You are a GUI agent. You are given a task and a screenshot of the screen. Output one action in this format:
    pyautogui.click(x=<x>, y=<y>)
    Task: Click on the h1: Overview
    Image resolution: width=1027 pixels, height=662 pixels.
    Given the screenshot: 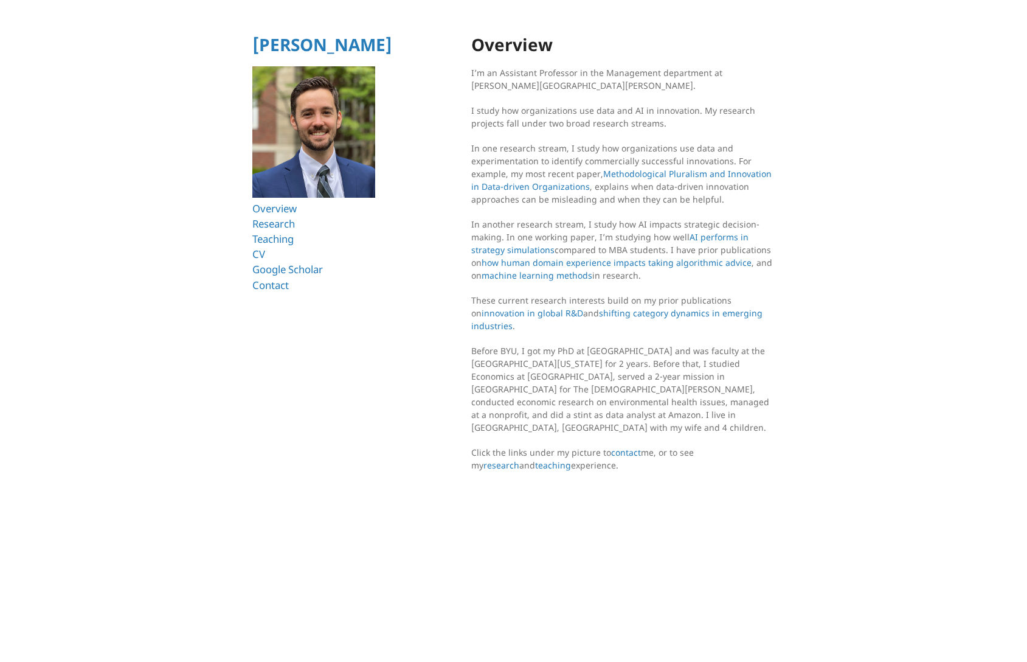 What is the action you would take?
    pyautogui.click(x=623, y=44)
    